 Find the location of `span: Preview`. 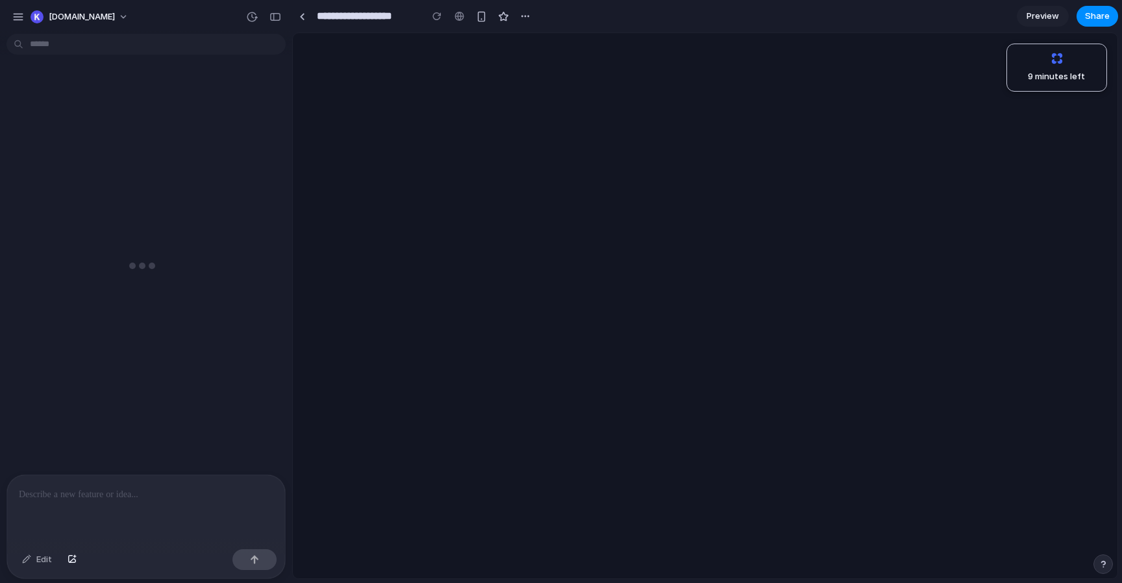

span: Preview is located at coordinates (1043, 16).